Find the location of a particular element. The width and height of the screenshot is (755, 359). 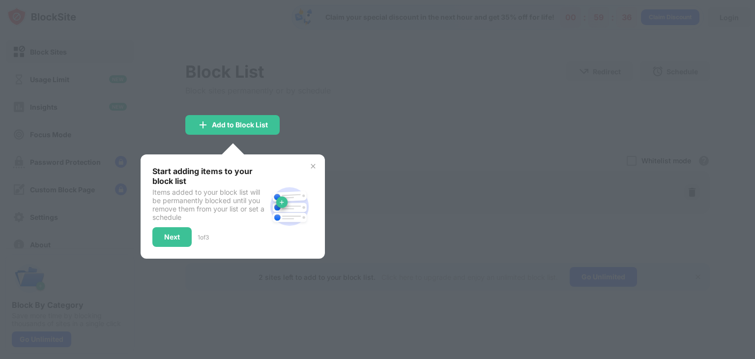

div: Items added to your block list will be permanently blocked until you remove them from your list o... is located at coordinates (209, 205).